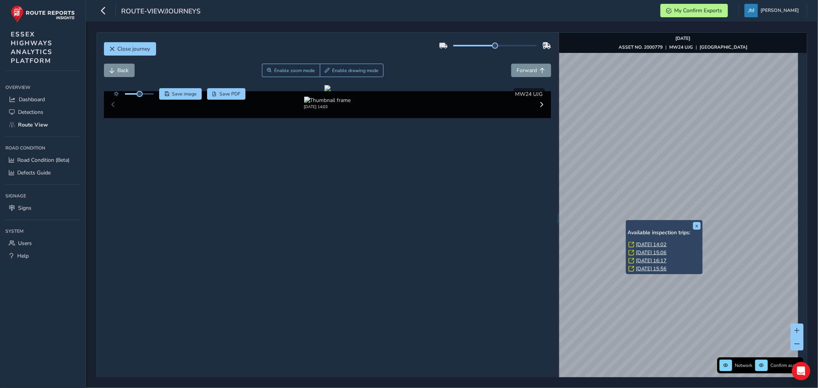  What do you see at coordinates (32, 99) in the screenshot?
I see `span: Dashboard` at bounding box center [32, 99].